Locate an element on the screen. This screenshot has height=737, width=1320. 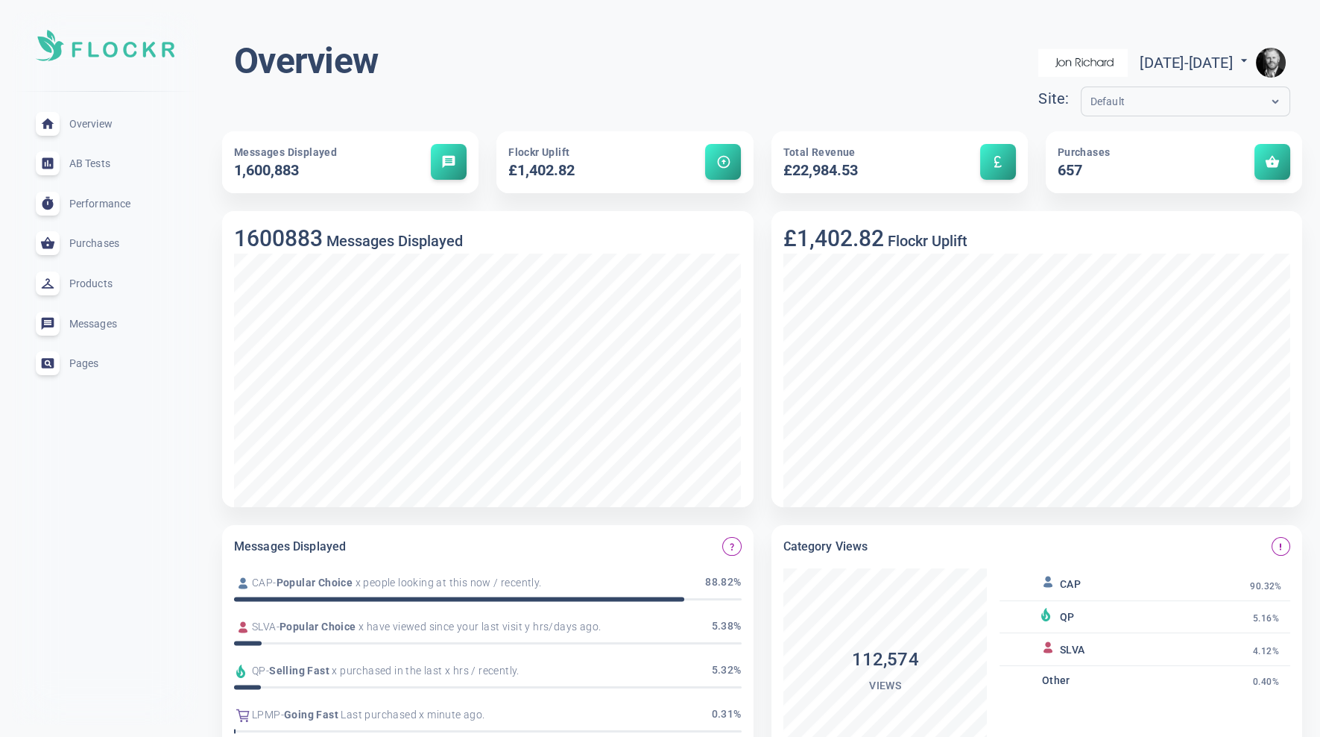
span: Flockr Uplift is located at coordinates (539, 152).